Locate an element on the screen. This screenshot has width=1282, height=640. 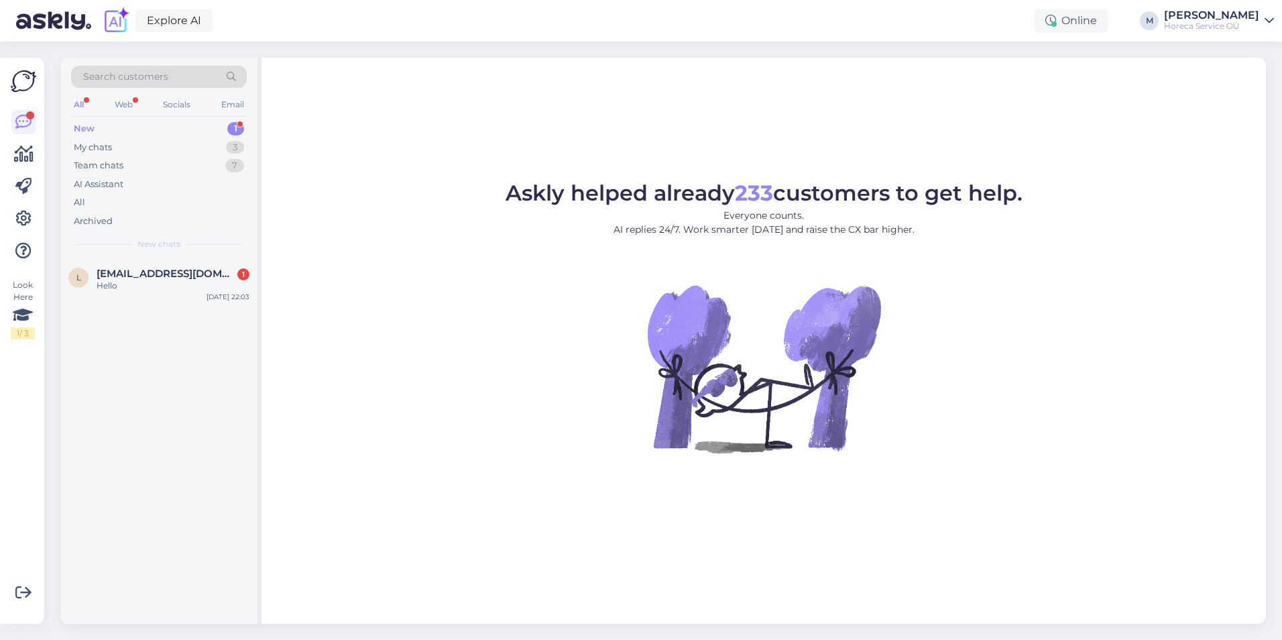
span: l is located at coordinates (78, 277).